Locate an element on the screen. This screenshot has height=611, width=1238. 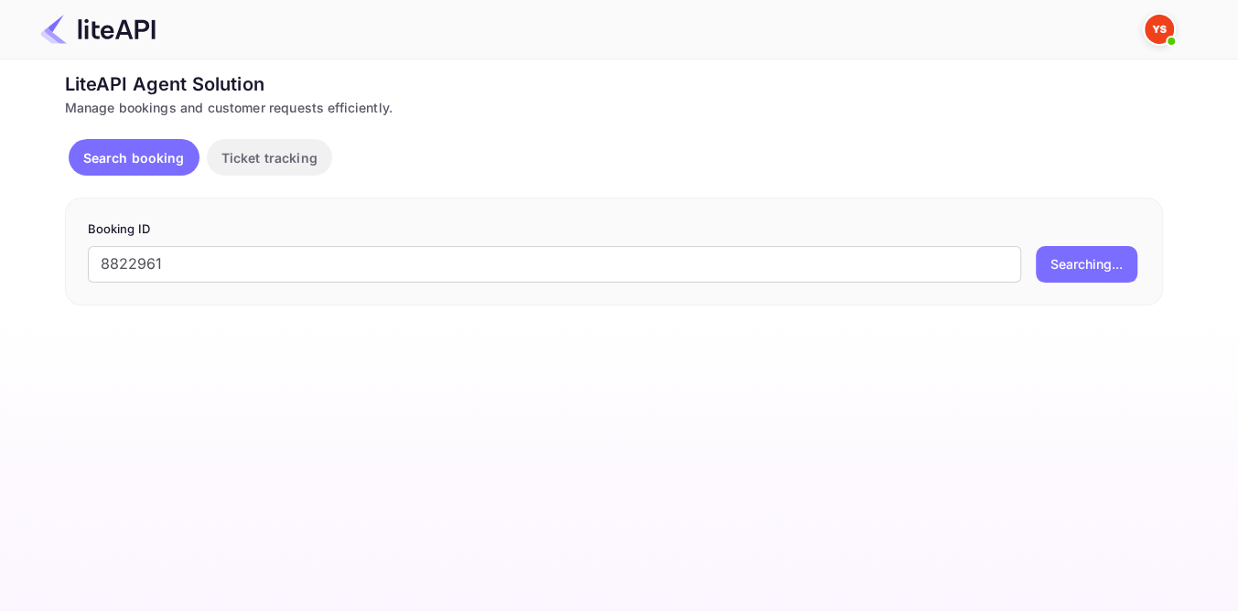
p: Ticket tracking is located at coordinates (269, 157).